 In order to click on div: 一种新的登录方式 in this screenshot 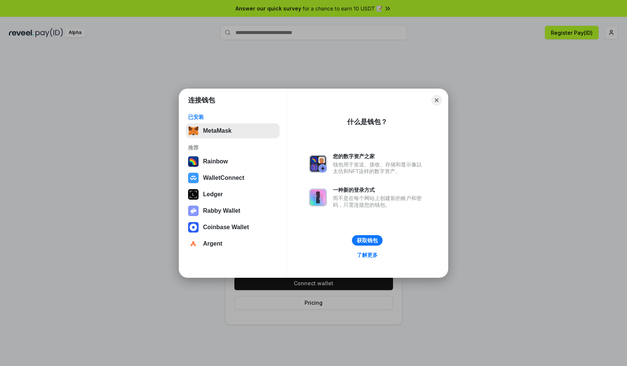, I will do `click(379, 190)`.